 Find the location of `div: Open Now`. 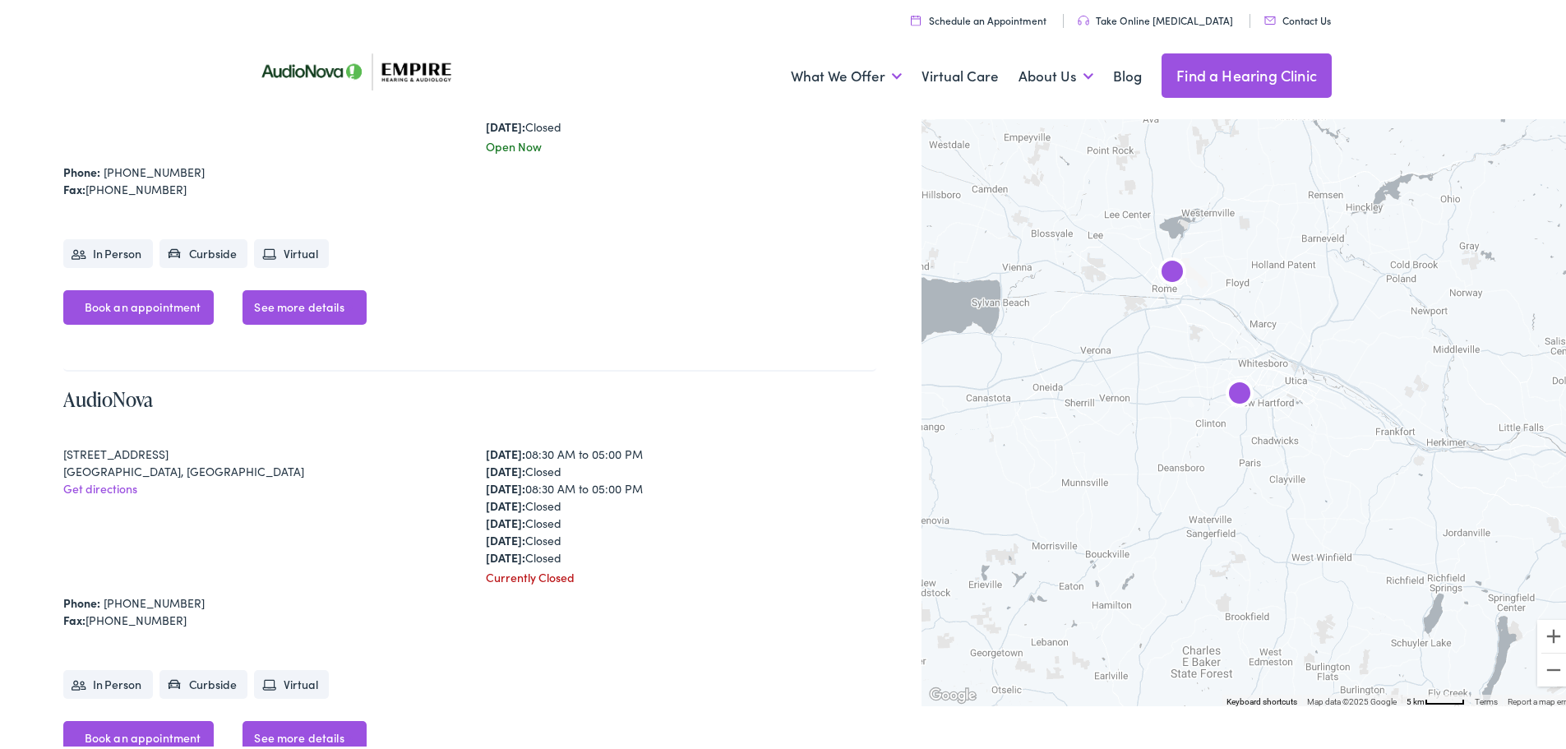

div: Open Now is located at coordinates (681, 143).